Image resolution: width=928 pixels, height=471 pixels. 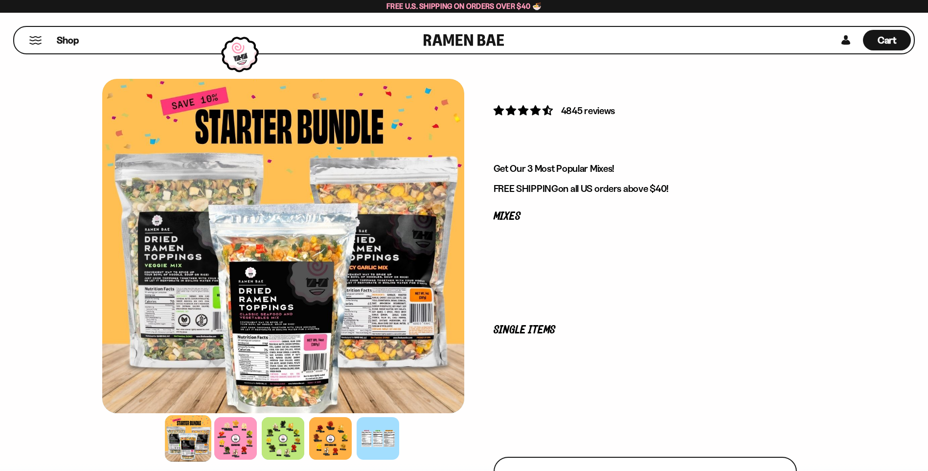 What do you see at coordinates (645, 216) in the screenshot?
I see `p: Mixes` at bounding box center [645, 216].